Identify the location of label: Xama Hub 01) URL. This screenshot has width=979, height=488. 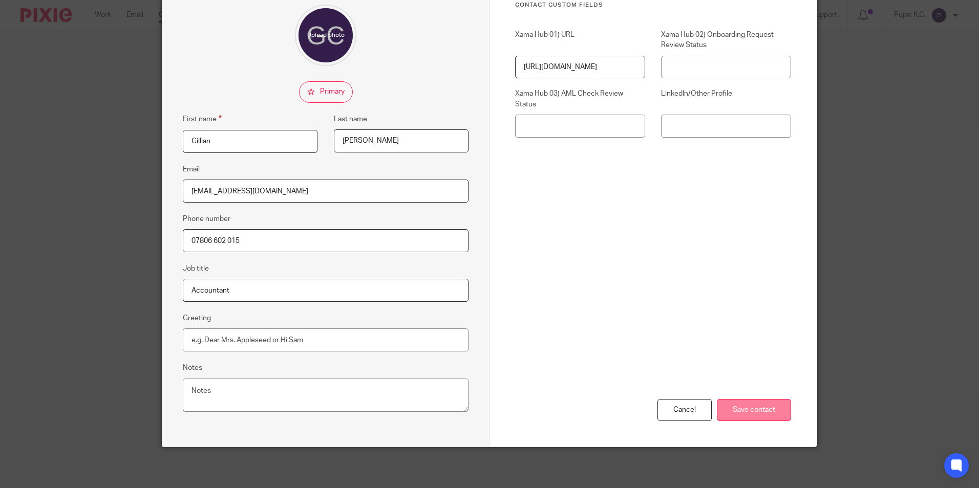
(580, 40).